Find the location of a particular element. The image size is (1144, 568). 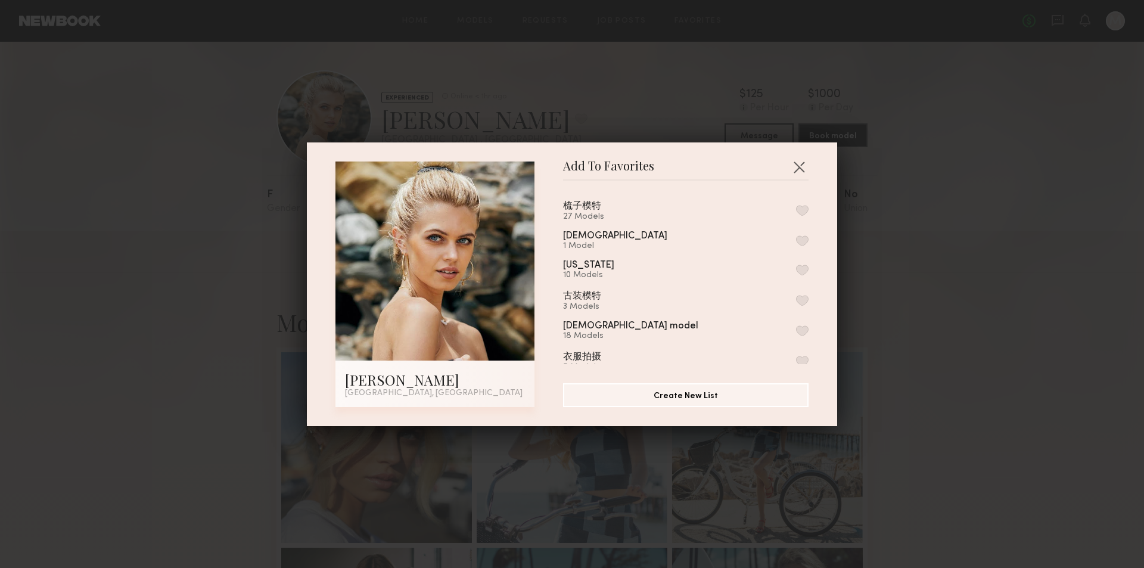

div: 衣服拍摄 is located at coordinates (582, 356).